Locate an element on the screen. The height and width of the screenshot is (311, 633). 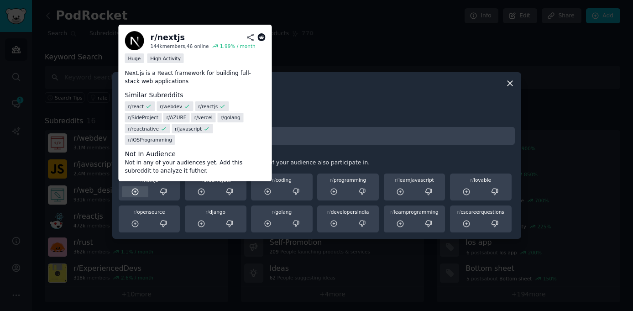
span: r/ golang is located at coordinates (230, 117).